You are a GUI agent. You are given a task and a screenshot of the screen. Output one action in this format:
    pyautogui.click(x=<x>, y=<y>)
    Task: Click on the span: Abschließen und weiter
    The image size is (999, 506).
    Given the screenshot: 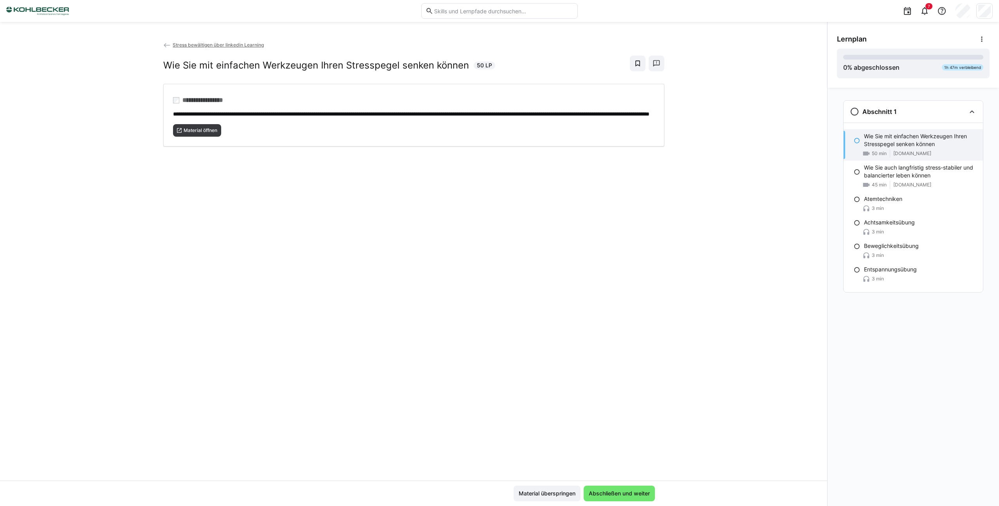 What is the action you would take?
    pyautogui.click(x=619, y=493)
    